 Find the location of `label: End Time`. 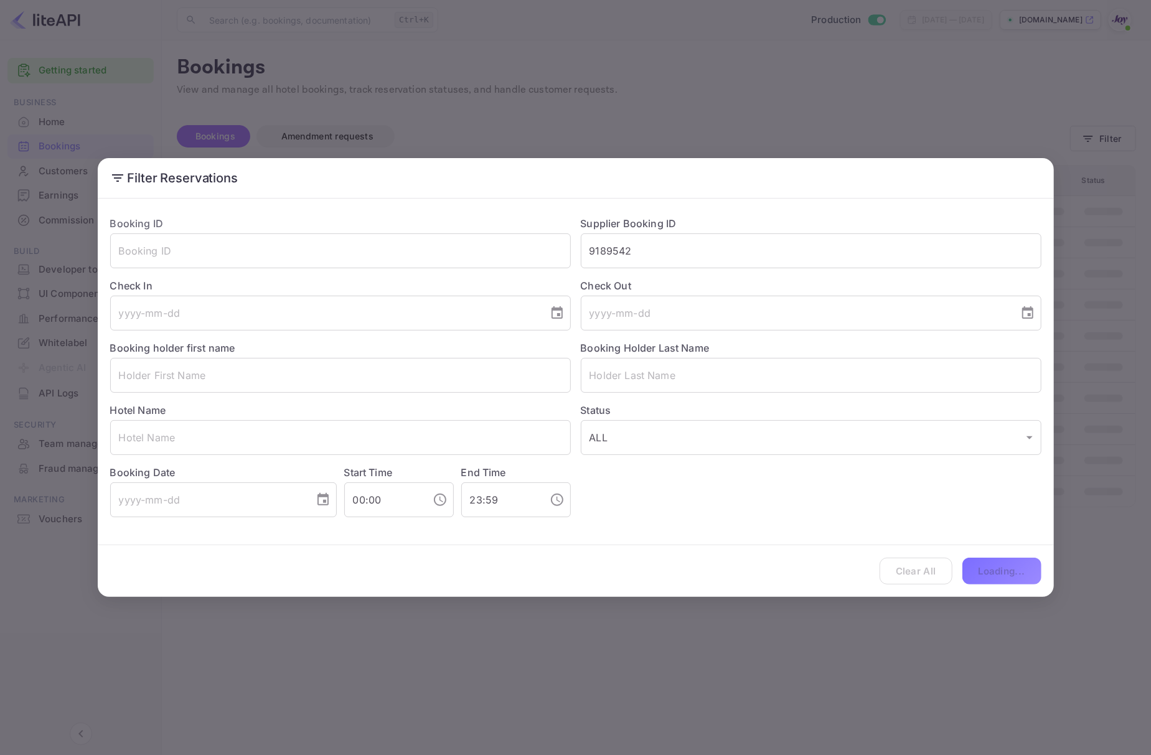

label: End Time is located at coordinates (484, 472).